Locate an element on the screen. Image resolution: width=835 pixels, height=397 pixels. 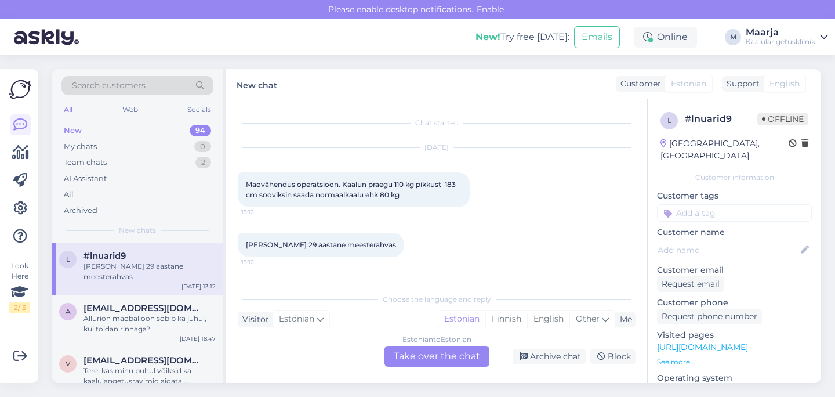
p: See more ... is located at coordinates (734, 362).